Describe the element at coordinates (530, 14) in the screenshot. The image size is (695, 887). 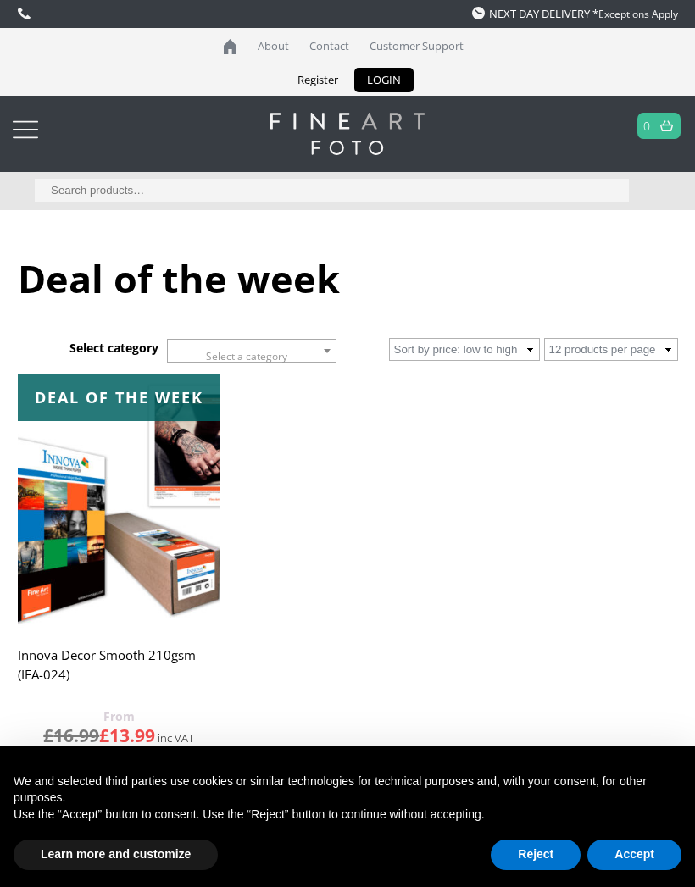
I see `span: NEXT DAY DELIVERY` at that location.